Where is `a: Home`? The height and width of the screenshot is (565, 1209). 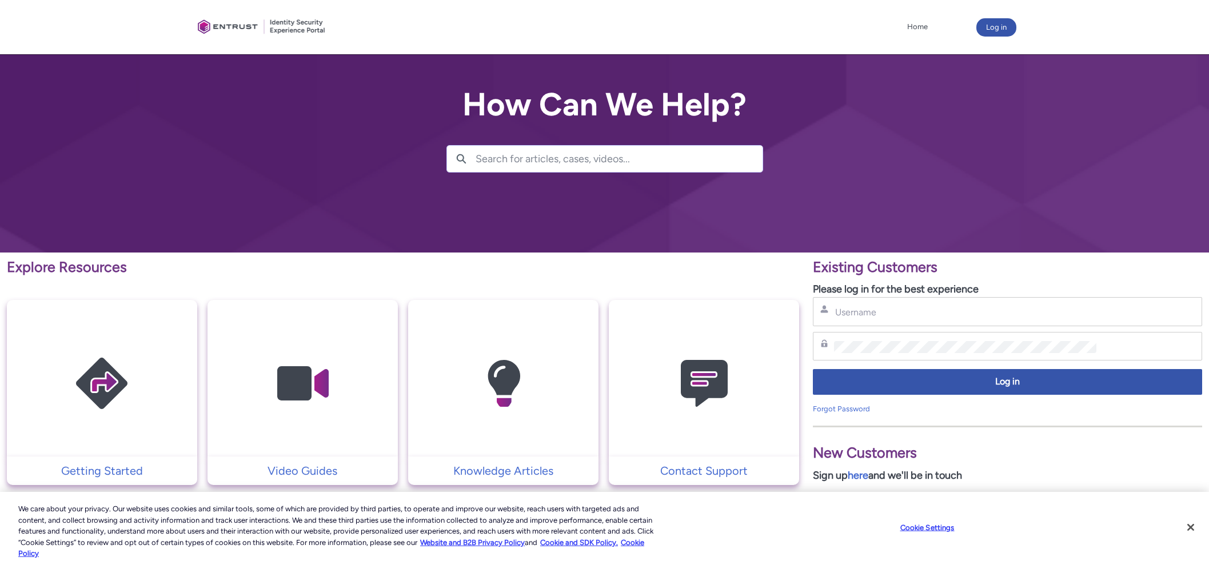 a: Home is located at coordinates (918, 27).